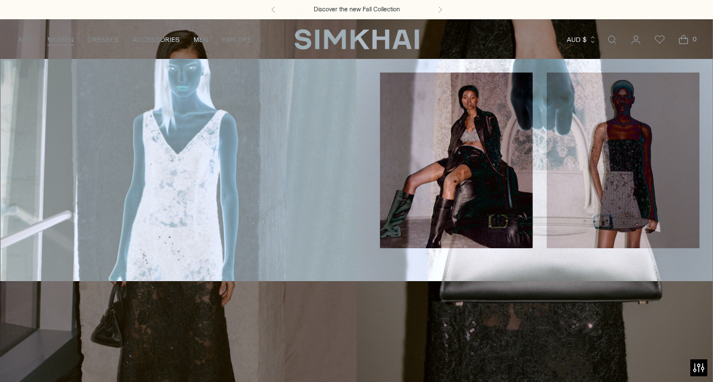 This screenshot has height=382, width=713. I want to click on a: DRESSES, so click(103, 40).